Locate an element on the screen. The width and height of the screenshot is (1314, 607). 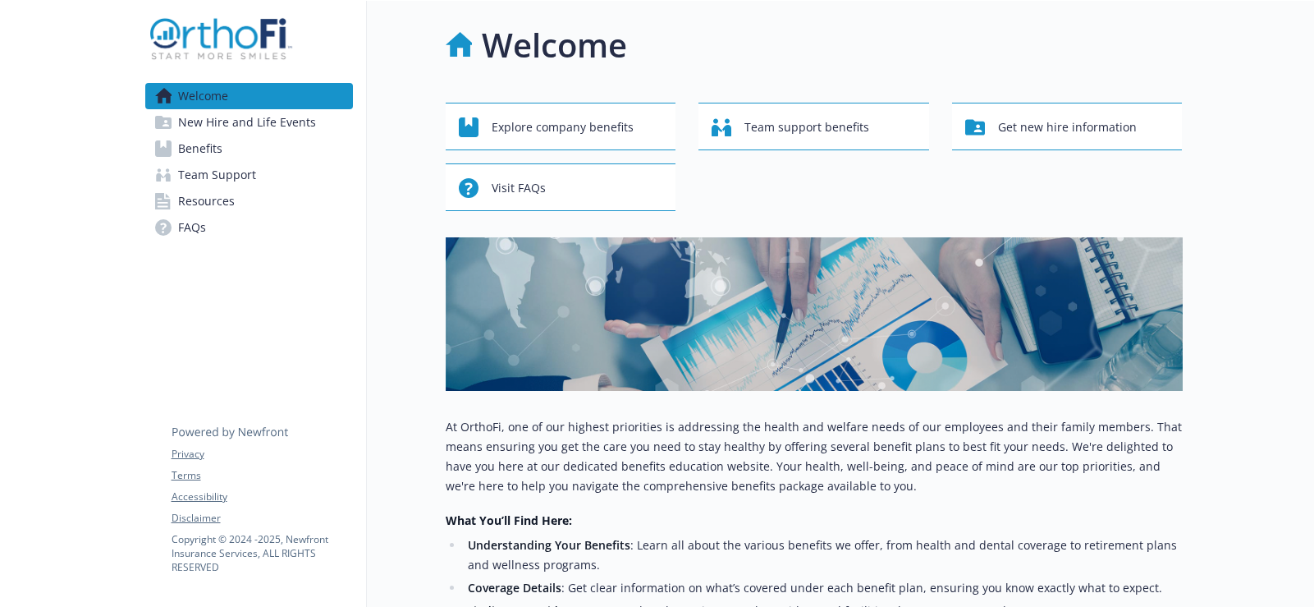
button: Team support benefits is located at coordinates (814, 126).